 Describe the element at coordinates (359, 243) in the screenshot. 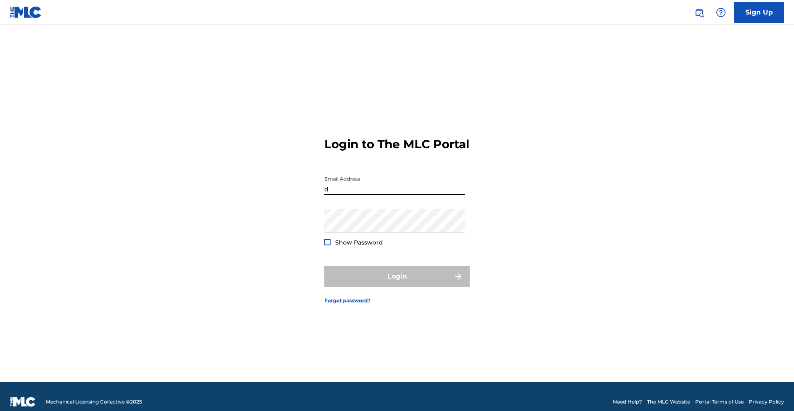

I see `span: Show Password` at that location.